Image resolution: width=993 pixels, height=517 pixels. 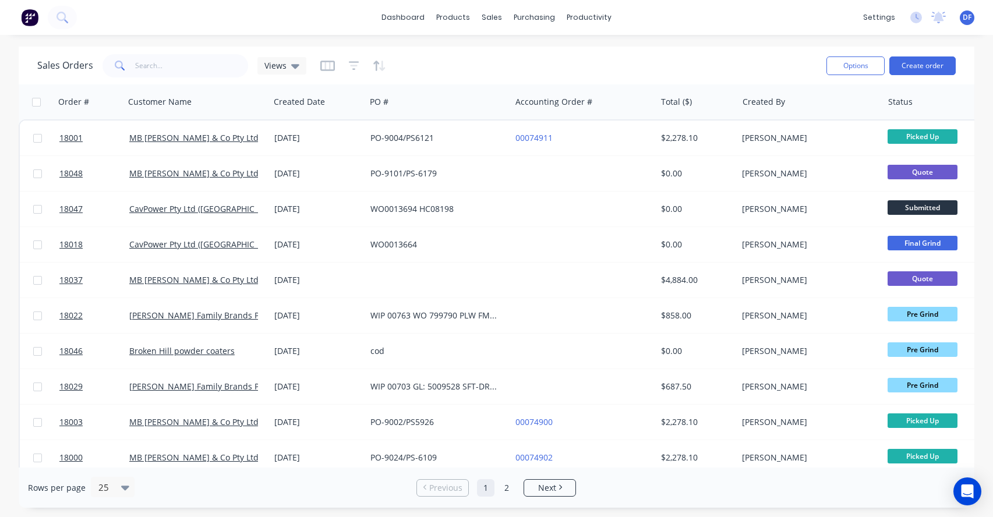 I want to click on a: 18018, so click(x=94, y=245).